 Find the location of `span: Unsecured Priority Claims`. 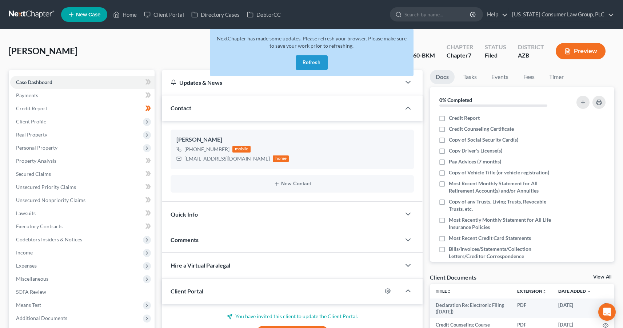

span: Unsecured Priority Claims is located at coordinates (46, 187).